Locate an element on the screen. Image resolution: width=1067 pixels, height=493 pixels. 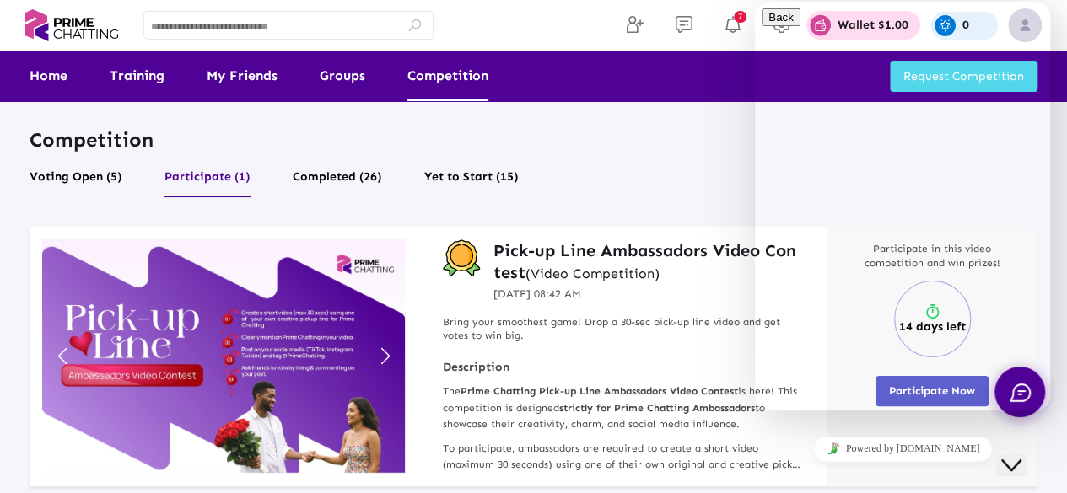
img: Tawky_16x16.svg is located at coordinates (78, 19).